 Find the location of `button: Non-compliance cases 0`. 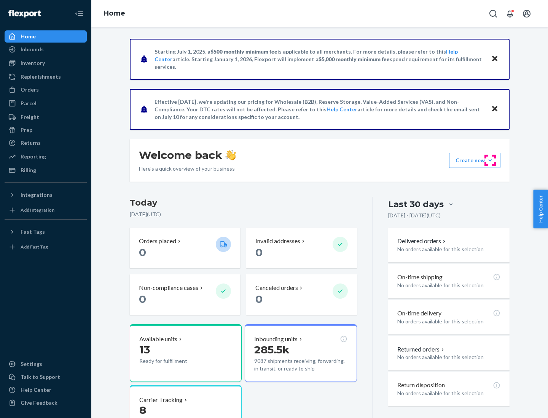

button: Non-compliance cases 0 is located at coordinates (185, 295).